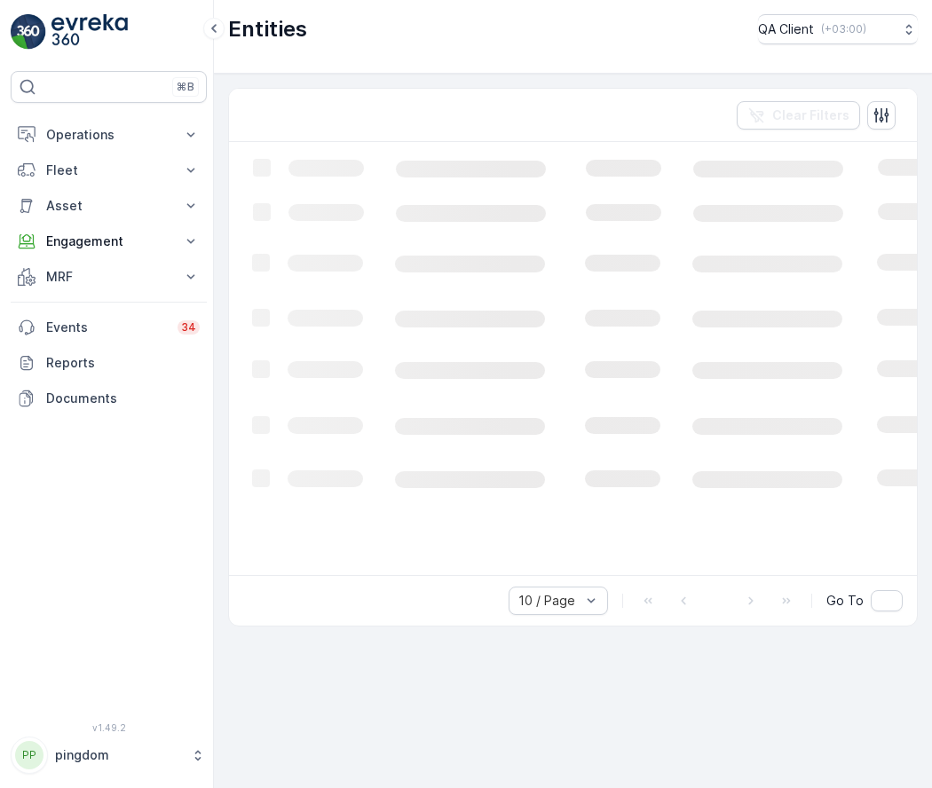 The height and width of the screenshot is (788, 932). Describe the element at coordinates (108, 206) in the screenshot. I see `button: Asset` at that location.